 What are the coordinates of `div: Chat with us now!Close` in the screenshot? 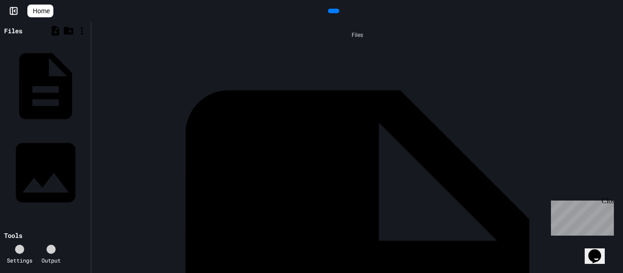 It's located at (33, 31).